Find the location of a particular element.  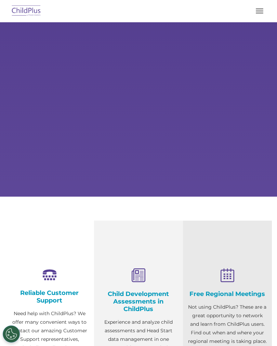

p: Not using ChildPlus? These are a great opportunity to network and learn from ChildPlus users. Fin... is located at coordinates (228, 324).